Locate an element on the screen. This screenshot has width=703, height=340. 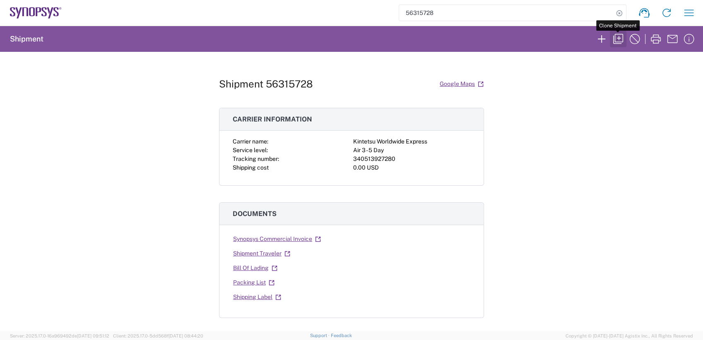
h1: Shipment 56315728 is located at coordinates (266, 84).